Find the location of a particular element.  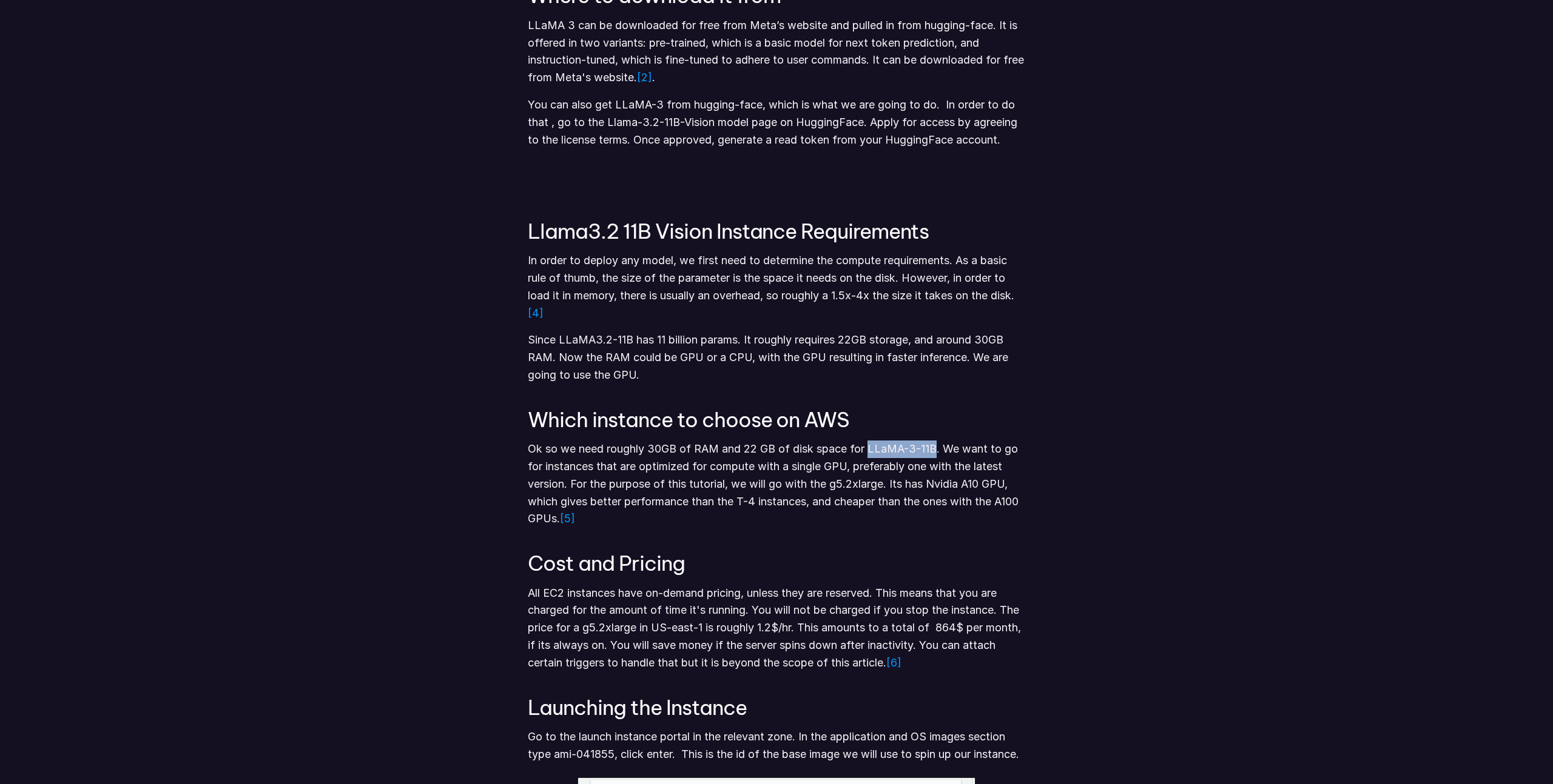

h3: Llama3.2 11B Vision Instance Requirements is located at coordinates (776, 231).